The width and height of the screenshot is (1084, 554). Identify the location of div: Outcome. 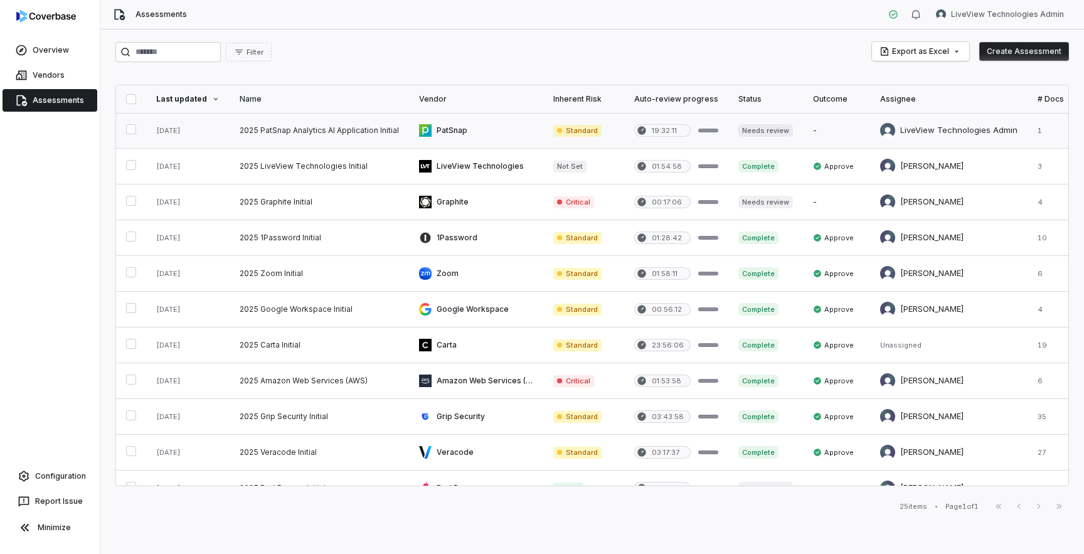
(836, 99).